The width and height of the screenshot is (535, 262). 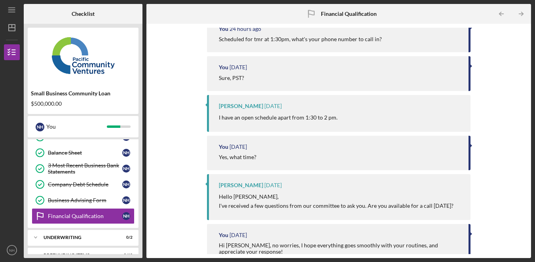 What do you see at coordinates (231, 78) in the screenshot?
I see `div: Sure, PST?` at bounding box center [231, 78].